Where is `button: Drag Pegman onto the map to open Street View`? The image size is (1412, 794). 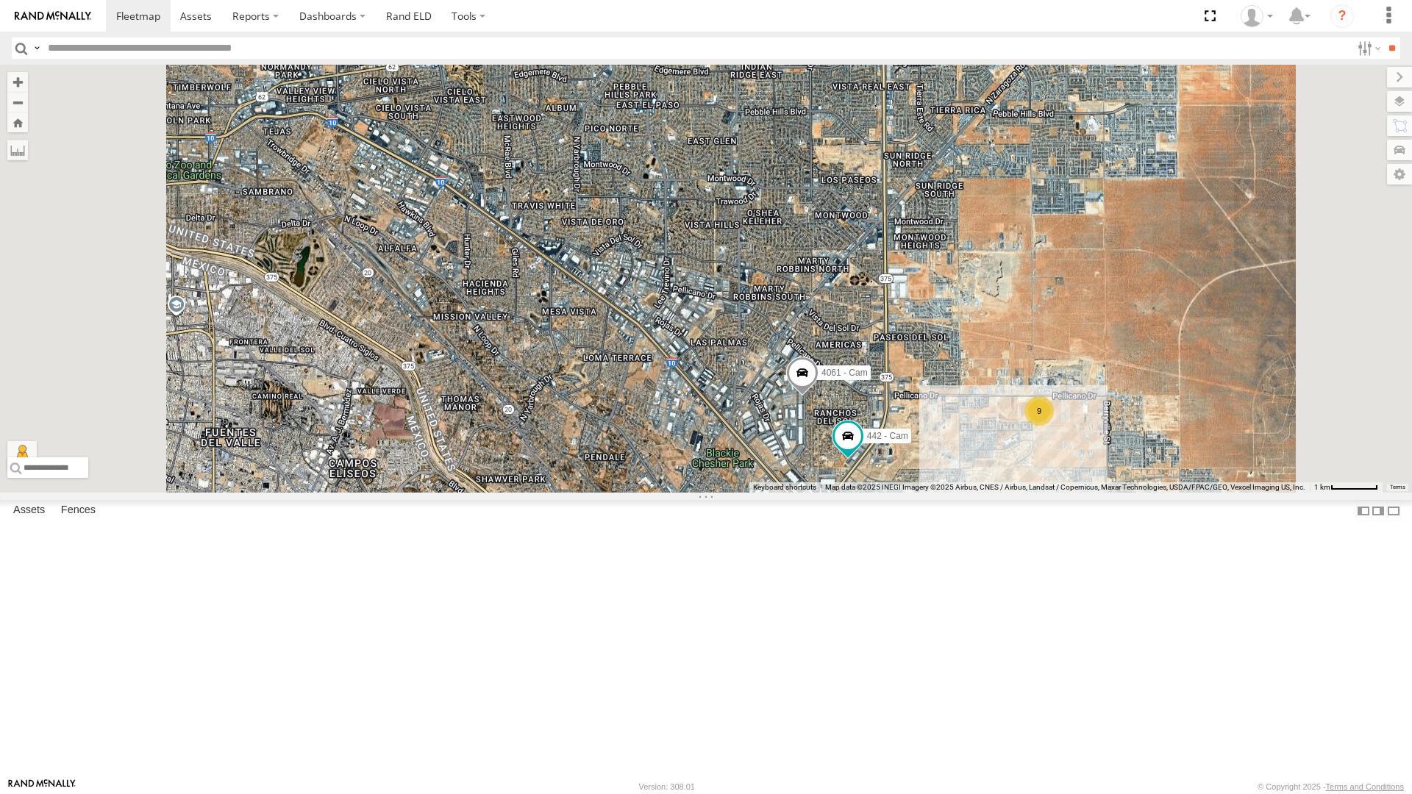 button: Drag Pegman onto the map to open Street View is located at coordinates (22, 456).